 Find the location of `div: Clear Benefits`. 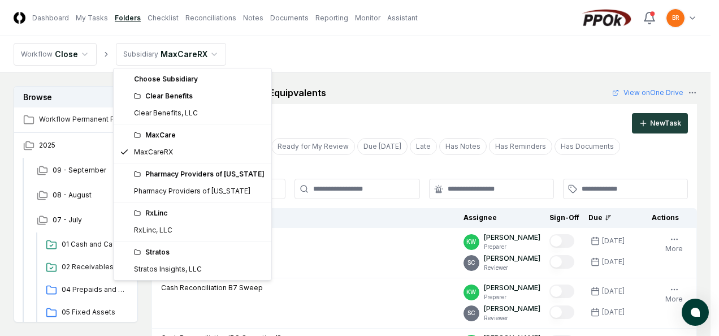

div: Clear Benefits is located at coordinates (199, 96).